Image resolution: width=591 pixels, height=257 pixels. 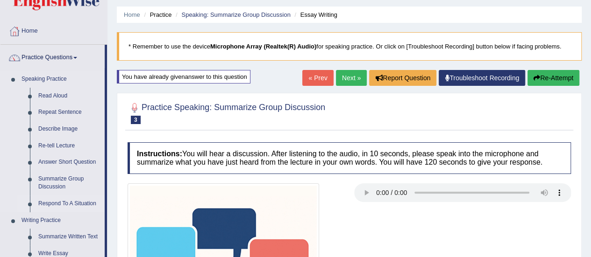 I want to click on h2: Practice Speaking: Summarize Group Discussion, so click(x=226, y=113).